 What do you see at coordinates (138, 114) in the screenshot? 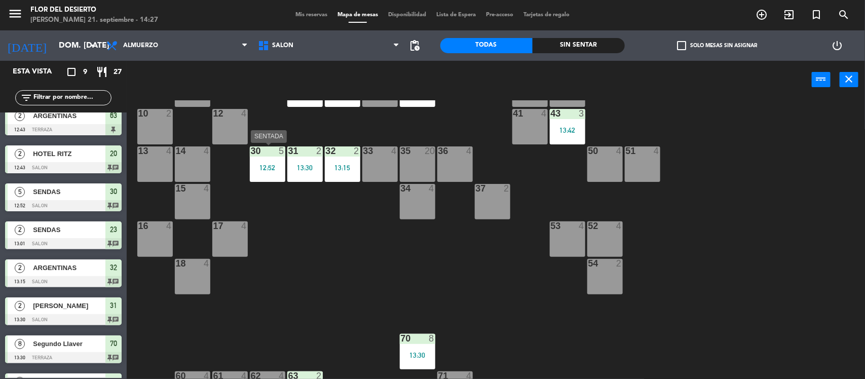
I see `div: 10` at bounding box center [138, 114].